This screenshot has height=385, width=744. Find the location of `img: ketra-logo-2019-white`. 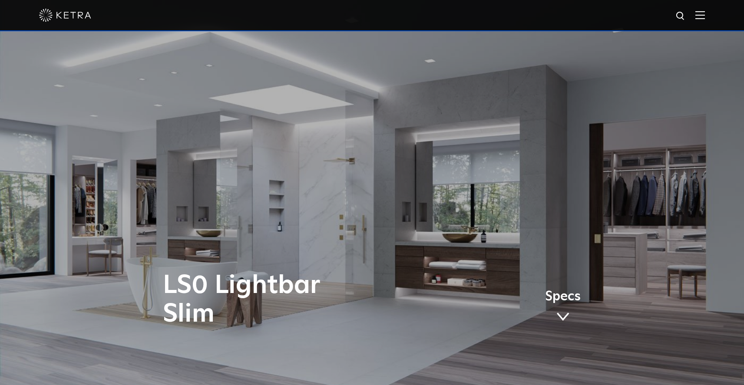

img: ketra-logo-2019-white is located at coordinates (65, 15).